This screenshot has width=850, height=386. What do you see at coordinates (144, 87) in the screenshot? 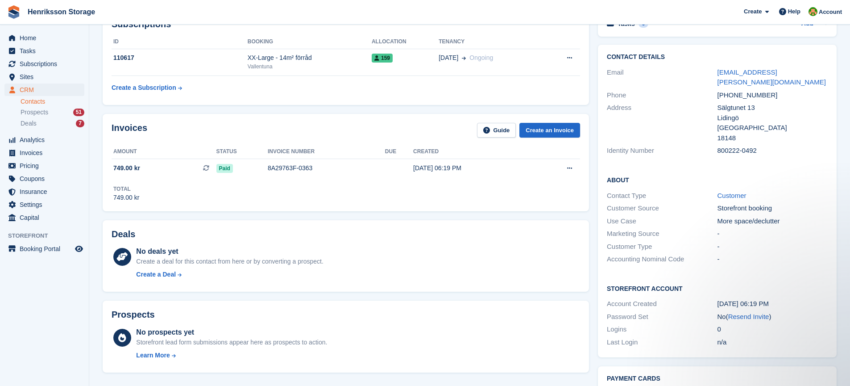
I see `div: Create a Subscription` at bounding box center [144, 87].